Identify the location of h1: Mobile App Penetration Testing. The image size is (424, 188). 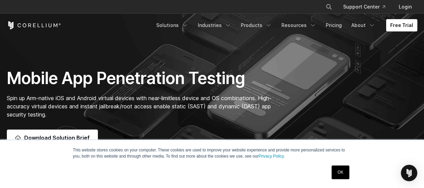
(141, 78).